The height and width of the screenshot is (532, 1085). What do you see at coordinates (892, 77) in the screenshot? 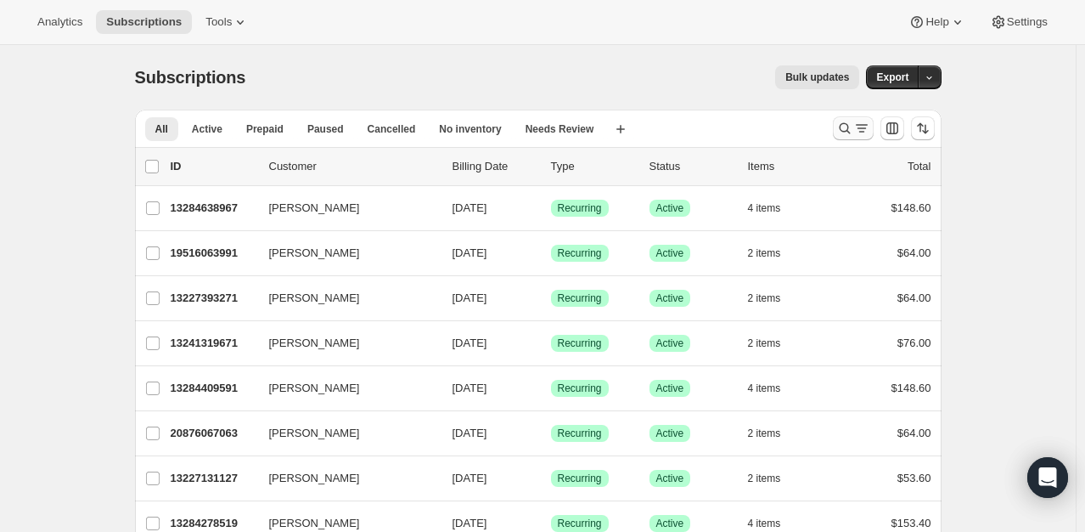
I see `button: Export` at bounding box center [892, 77].